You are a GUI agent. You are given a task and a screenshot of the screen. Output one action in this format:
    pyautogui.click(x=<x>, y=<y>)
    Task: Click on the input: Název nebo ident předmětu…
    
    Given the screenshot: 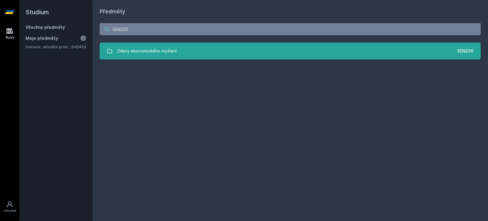 What is the action you would take?
    pyautogui.click(x=290, y=29)
    